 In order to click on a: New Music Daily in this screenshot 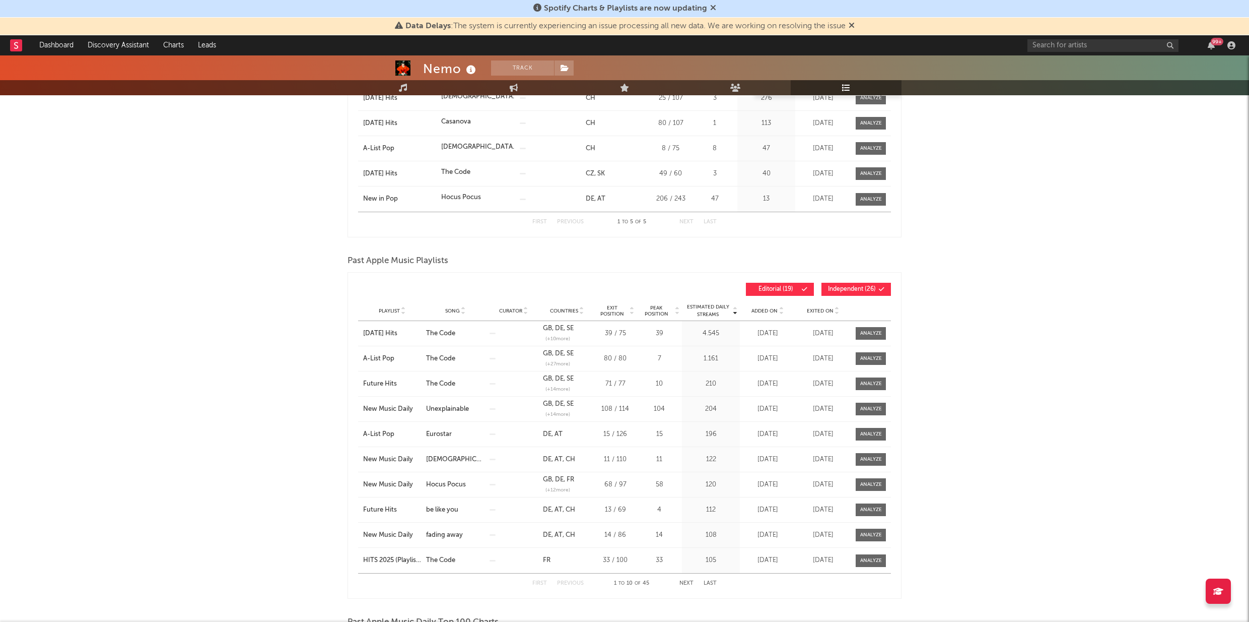, I will do `click(392, 485)`.